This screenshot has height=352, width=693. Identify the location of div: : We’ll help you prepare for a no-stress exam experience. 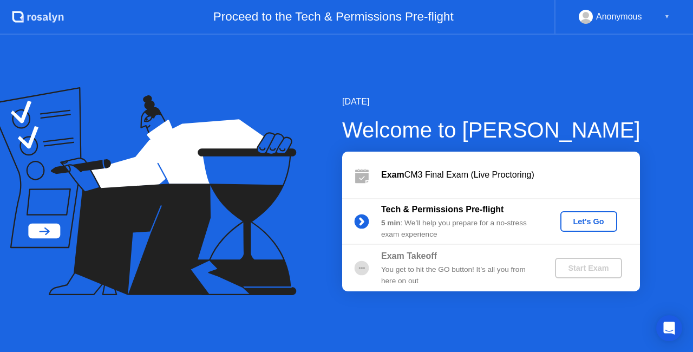
(459, 228).